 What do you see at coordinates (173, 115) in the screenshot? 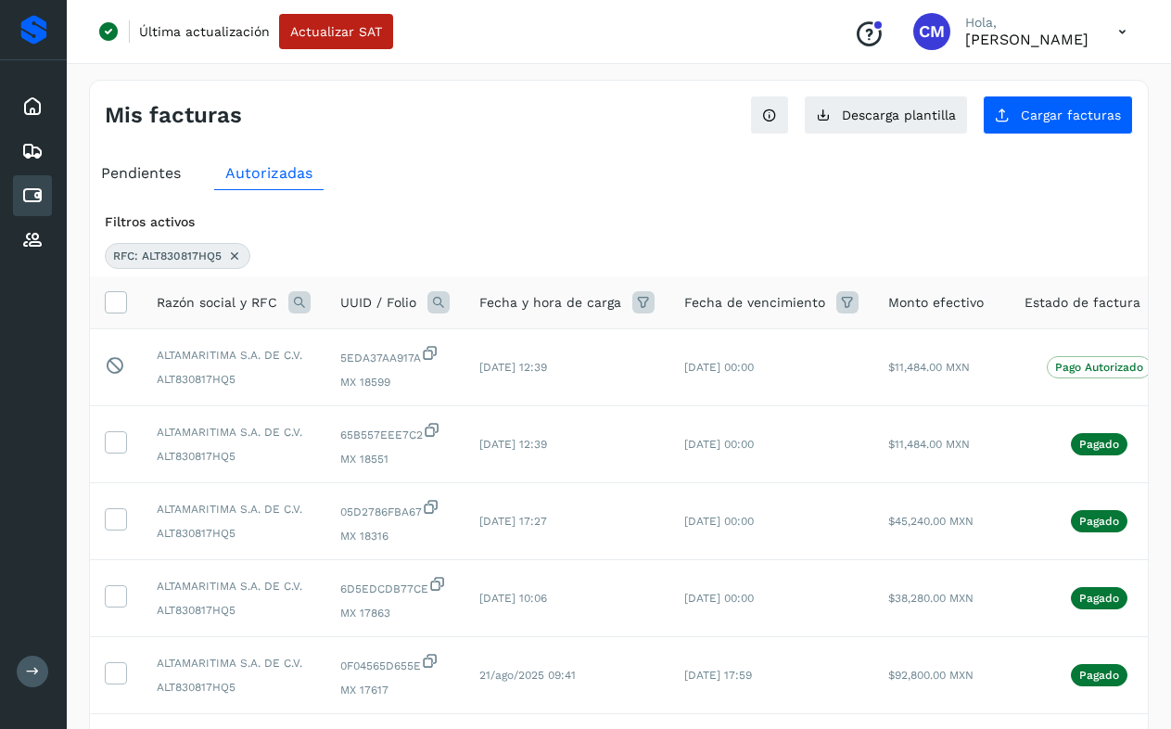
I see `h4: Mis facturas` at bounding box center [173, 115].